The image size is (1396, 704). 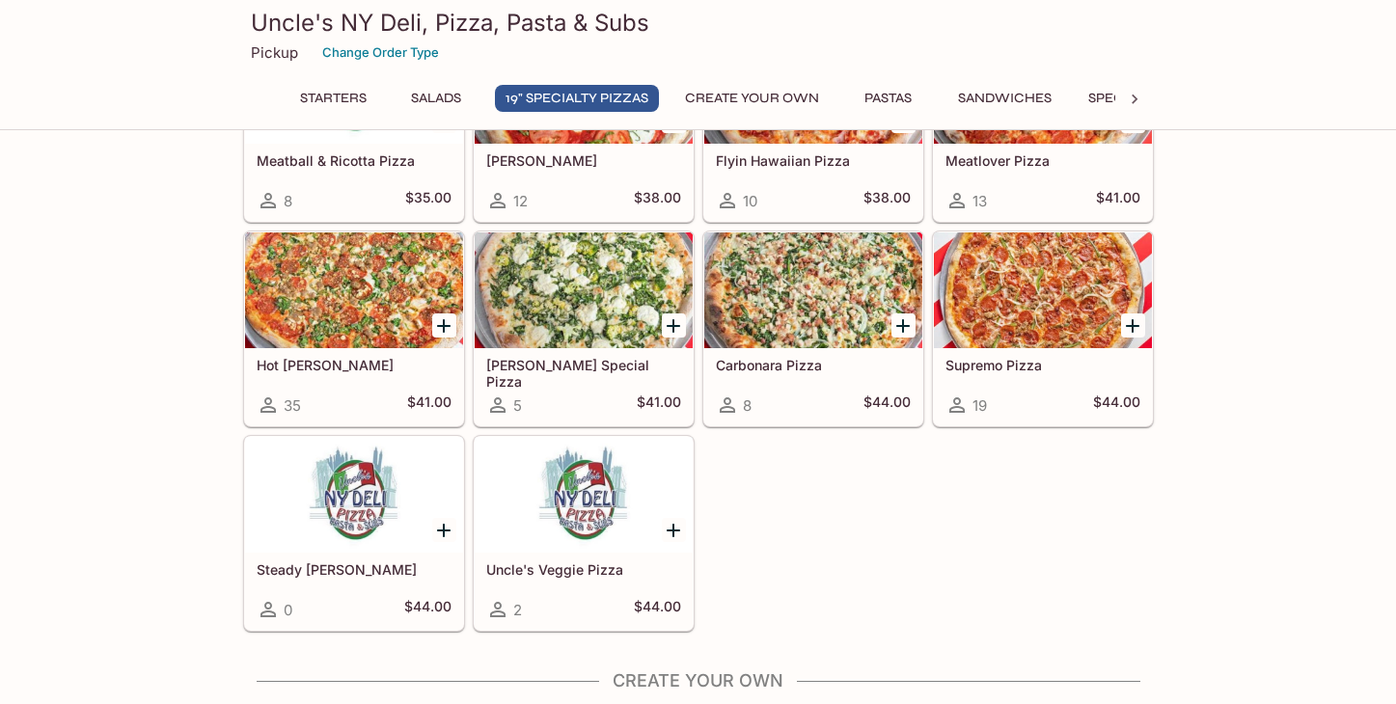 I want to click on button: Create Your Own, so click(x=751, y=98).